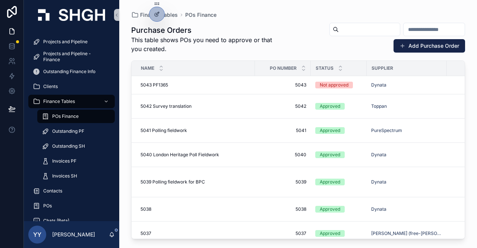 The image size is (477, 248). Describe the element at coordinates (53, 191) in the screenshot. I see `span: Contacts` at that location.